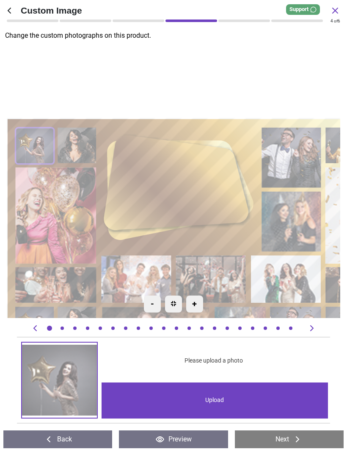 The height and width of the screenshot is (455, 347). What do you see at coordinates (175, 10) in the screenshot?
I see `span: Custom Image` at bounding box center [175, 10].